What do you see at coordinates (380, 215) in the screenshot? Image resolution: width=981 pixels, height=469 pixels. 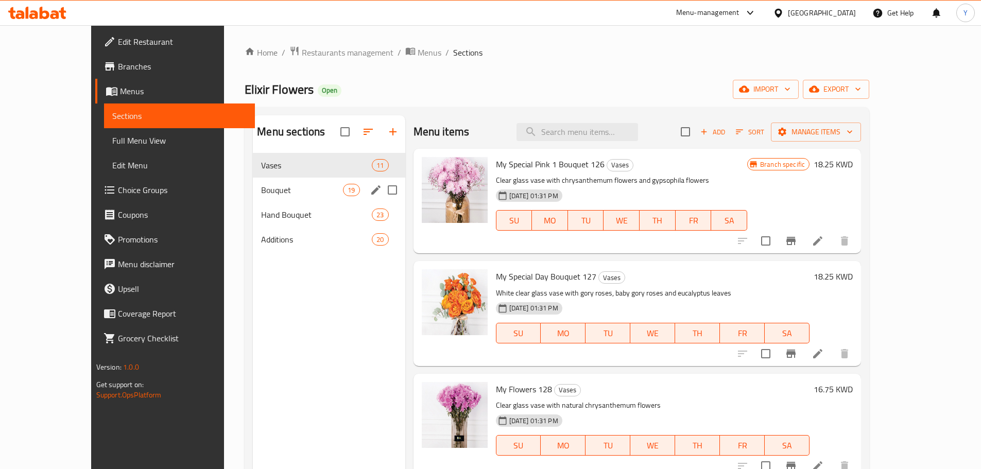 I see `span: 23` at bounding box center [380, 215].